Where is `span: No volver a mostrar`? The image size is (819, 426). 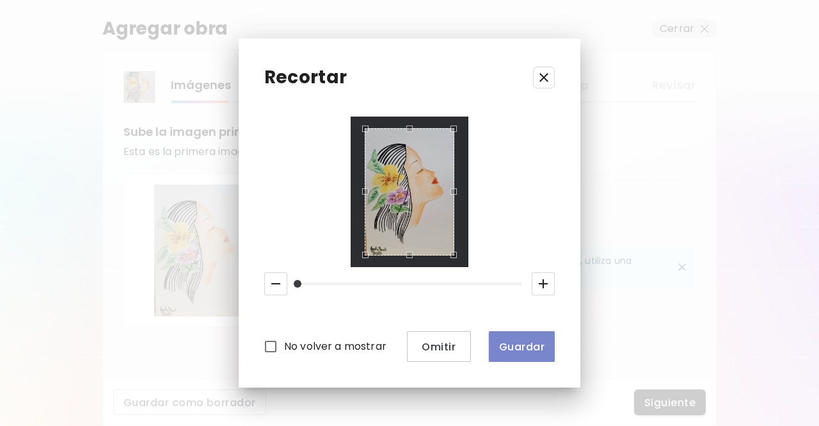
span: No volver a mostrar is located at coordinates (335, 346).